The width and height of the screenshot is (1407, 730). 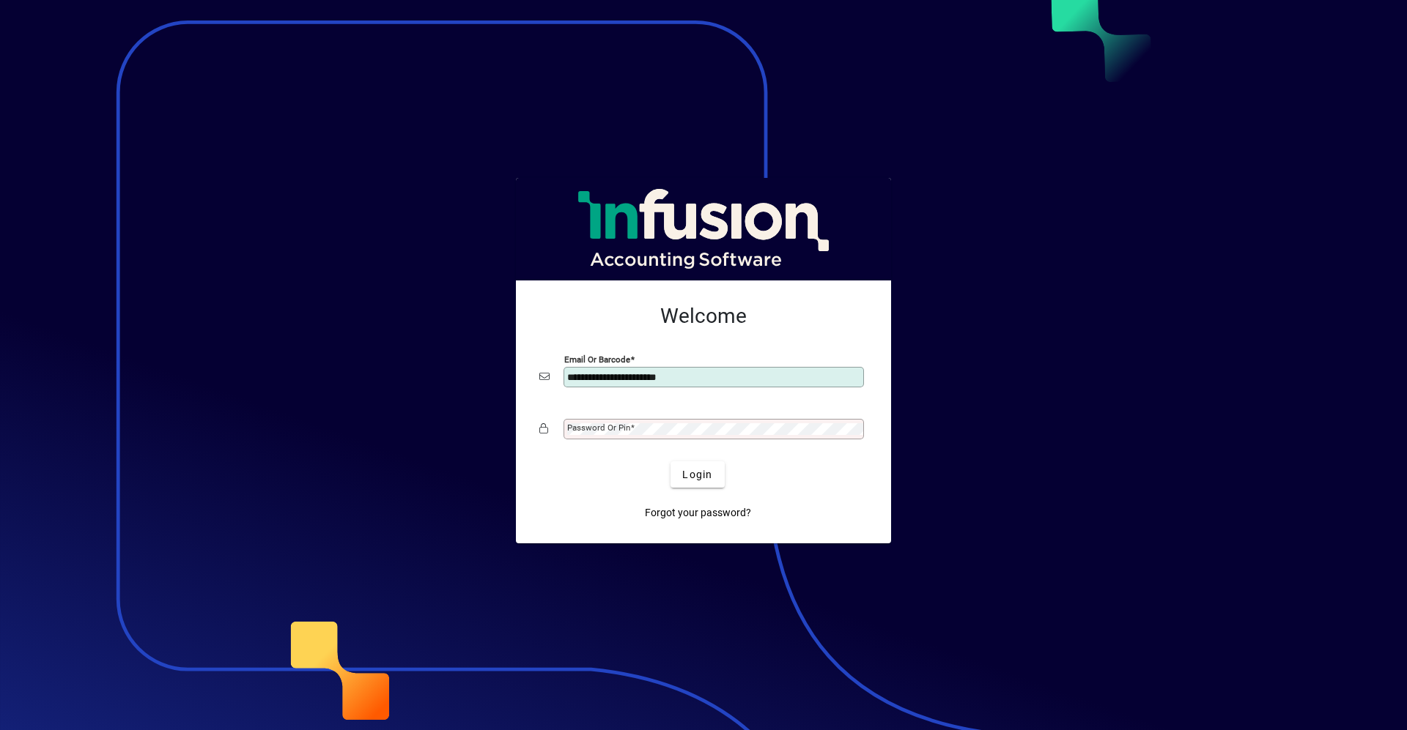 What do you see at coordinates (697, 513) in the screenshot?
I see `span: Forgot your password?` at bounding box center [697, 513].